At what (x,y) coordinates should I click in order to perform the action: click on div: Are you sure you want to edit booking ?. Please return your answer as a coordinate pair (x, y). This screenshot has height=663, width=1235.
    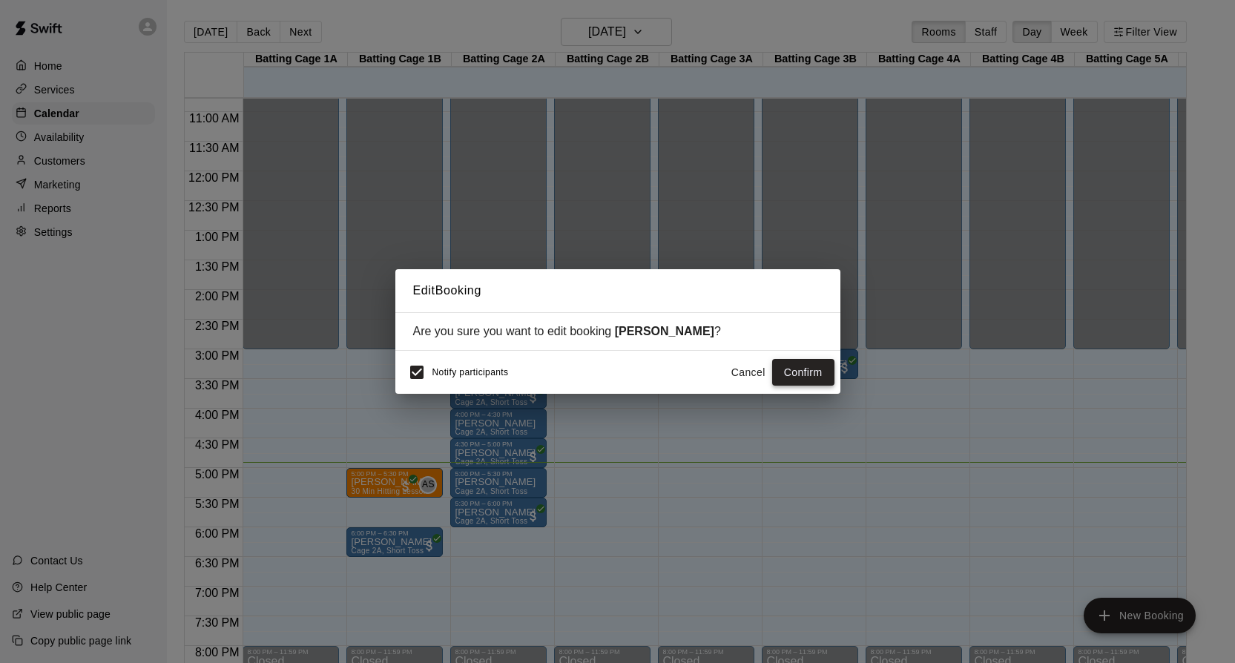
    Looking at the image, I should click on (618, 331).